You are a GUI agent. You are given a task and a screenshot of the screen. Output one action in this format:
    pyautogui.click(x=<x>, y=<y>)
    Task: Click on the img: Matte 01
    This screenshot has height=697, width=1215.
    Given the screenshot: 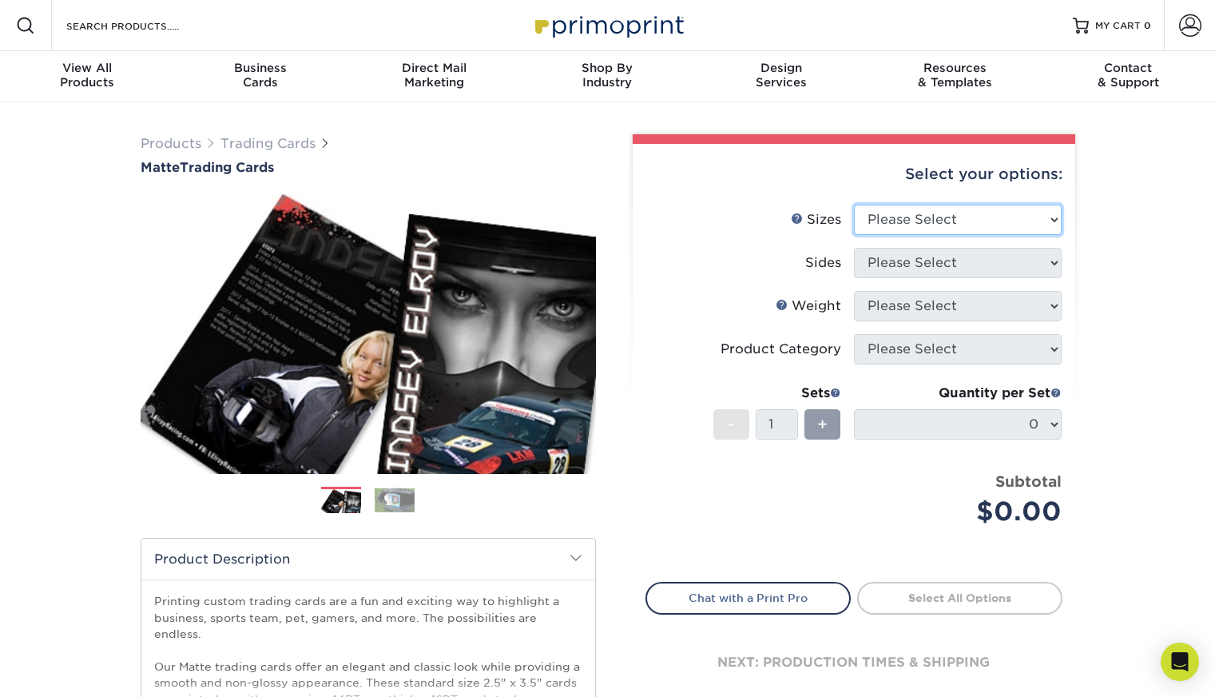 What is the action you would take?
    pyautogui.click(x=368, y=334)
    